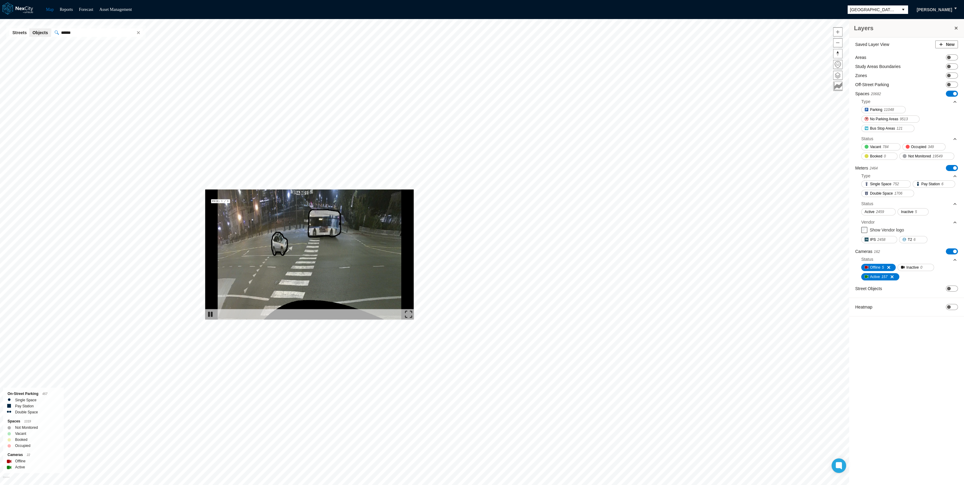 The image size is (964, 485). I want to click on label: Heatmap, so click(863, 307).